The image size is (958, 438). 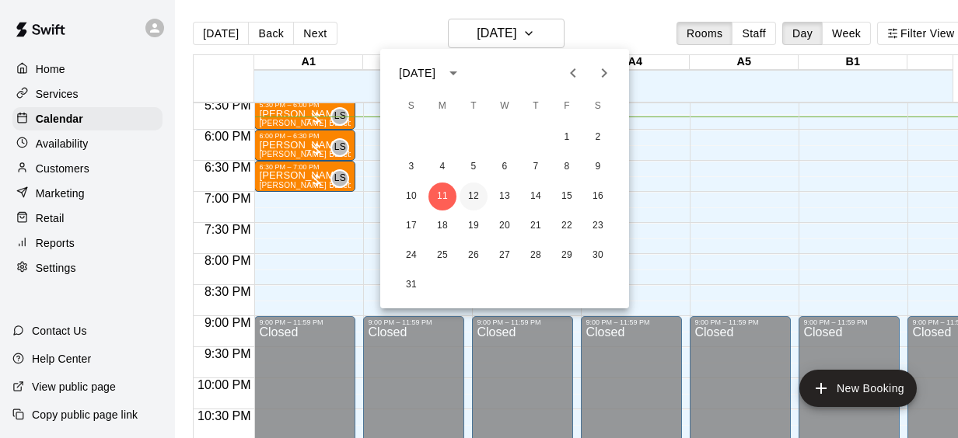 What do you see at coordinates (411, 226) in the screenshot?
I see `button: 17` at bounding box center [411, 226].